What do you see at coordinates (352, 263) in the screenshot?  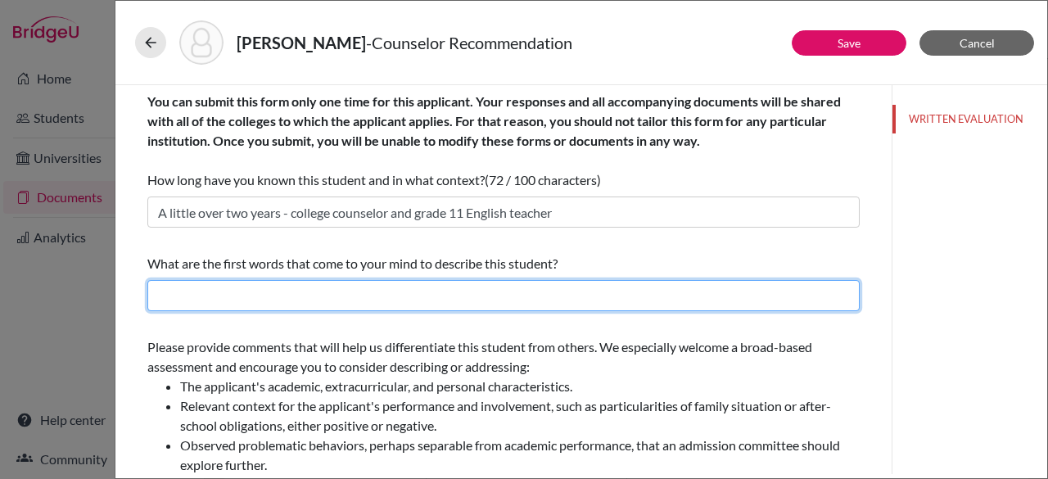 I see `span: What are the first words that come to your mind to describe this student?` at bounding box center [352, 263].